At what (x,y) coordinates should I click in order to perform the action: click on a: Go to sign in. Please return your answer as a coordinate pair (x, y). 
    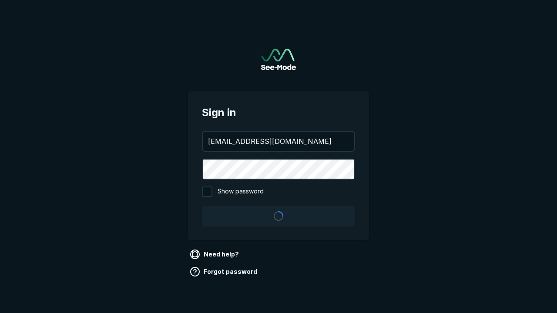
    Looking at the image, I should click on (279, 59).